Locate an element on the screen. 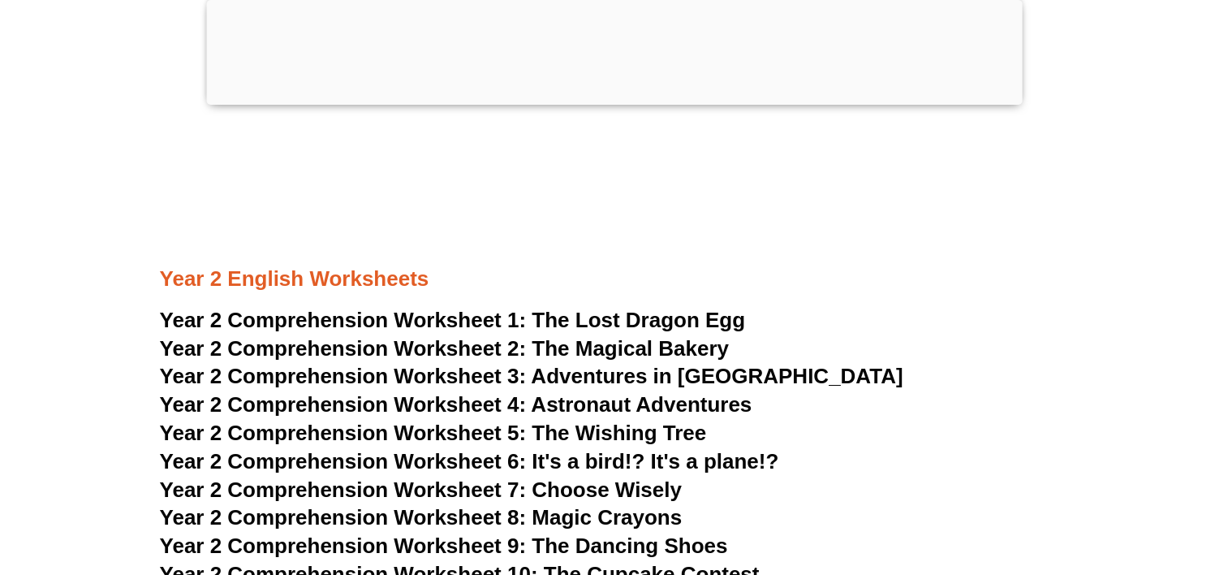  span: Year 2 Comprehension Worksheet 5: is located at coordinates (343, 433).